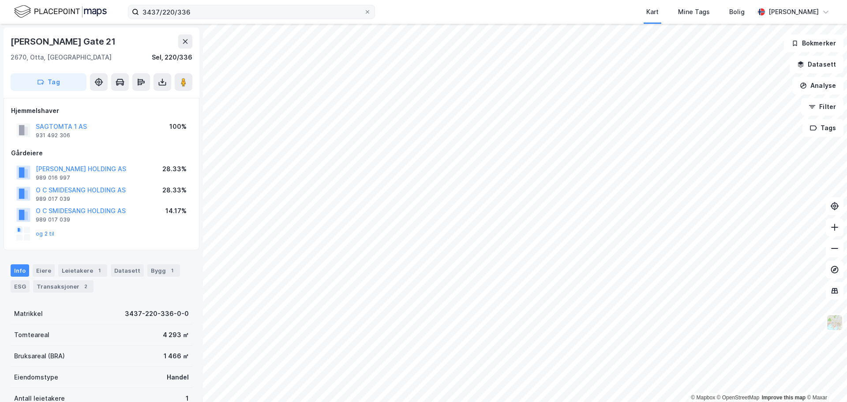 This screenshot has height=402, width=847. I want to click on div: 931 492 306, so click(53, 135).